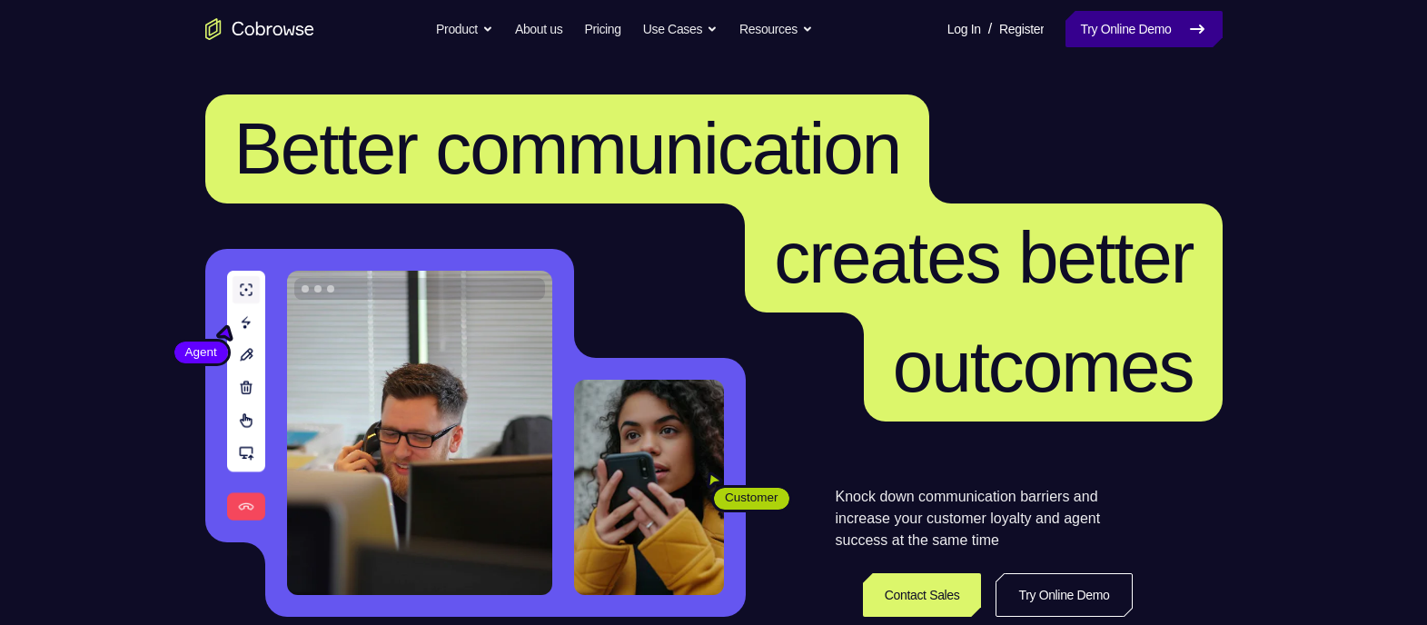  Describe the element at coordinates (984, 519) in the screenshot. I see `p: Knock down communication barriers and increase your customer loyalty and agent success at the sam...` at that location.